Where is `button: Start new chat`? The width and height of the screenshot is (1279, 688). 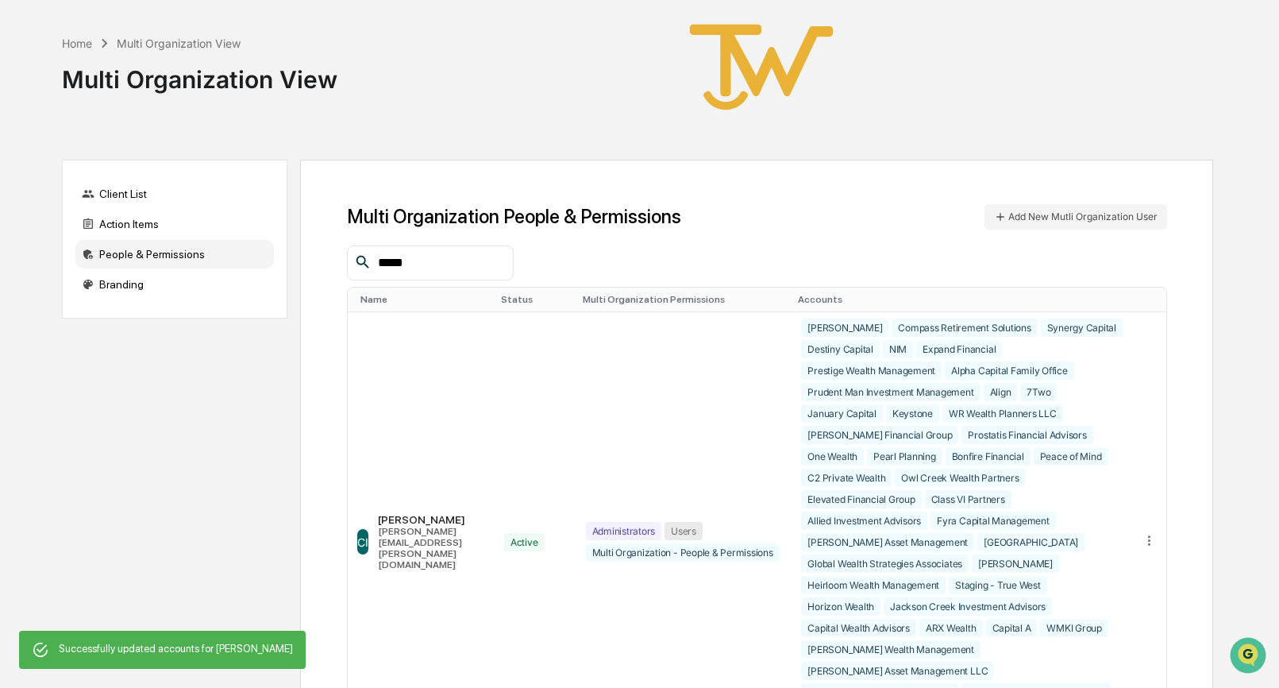
button: Start new chat is located at coordinates (279, 136).